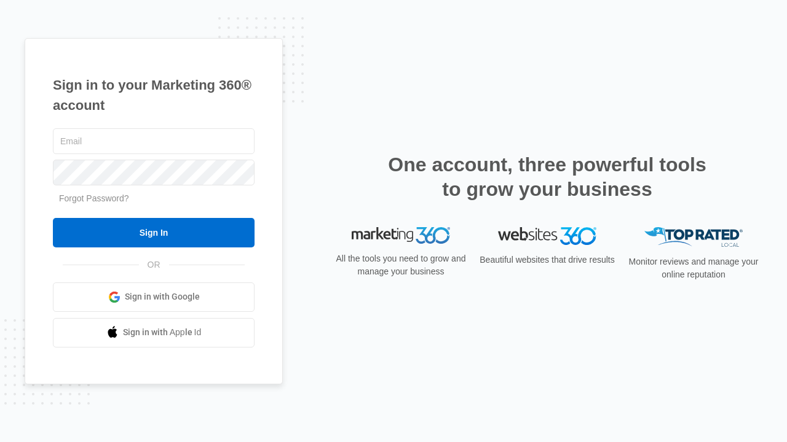 This screenshot has height=442, width=787. What do you see at coordinates (693, 269) in the screenshot?
I see `p: Monitor reviews and manage your online reputation` at bounding box center [693, 269].